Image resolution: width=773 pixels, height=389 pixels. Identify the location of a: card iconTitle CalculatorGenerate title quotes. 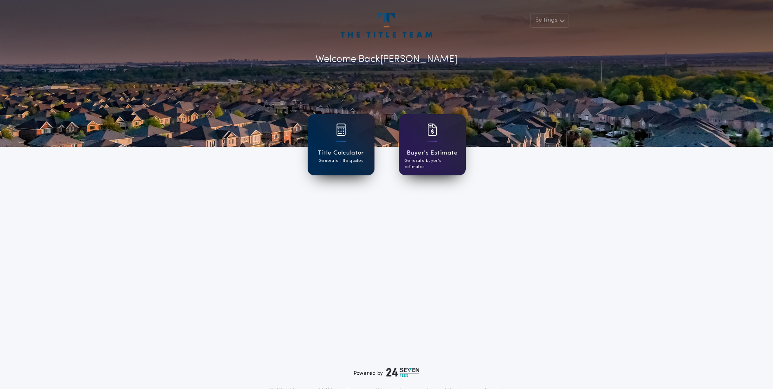
(341, 145).